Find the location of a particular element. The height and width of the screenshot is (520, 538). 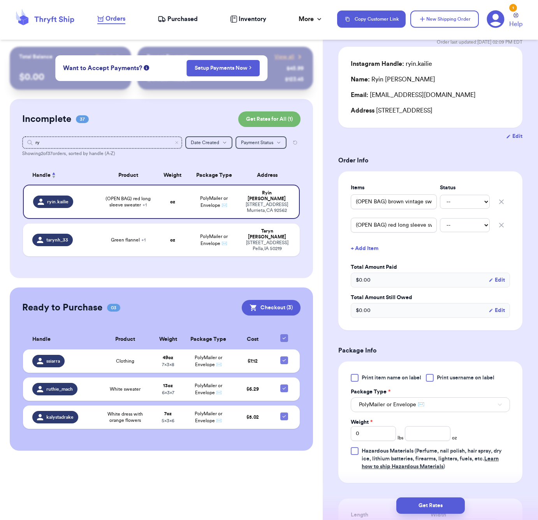

div: More is located at coordinates (311, 19).